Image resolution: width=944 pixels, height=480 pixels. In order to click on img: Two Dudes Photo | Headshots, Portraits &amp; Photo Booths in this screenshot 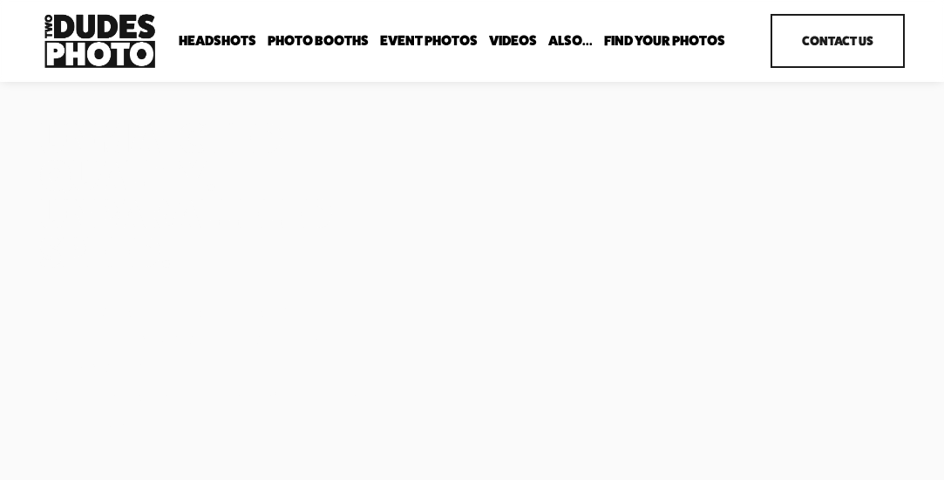, I will do `click(99, 41)`.